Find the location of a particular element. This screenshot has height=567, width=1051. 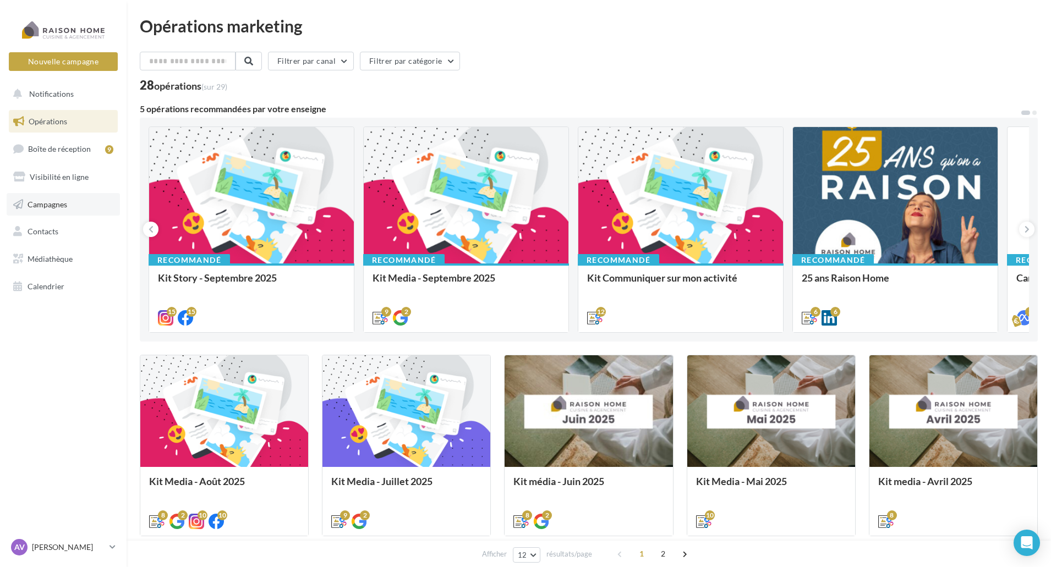

span: Calendrier is located at coordinates (46, 286).